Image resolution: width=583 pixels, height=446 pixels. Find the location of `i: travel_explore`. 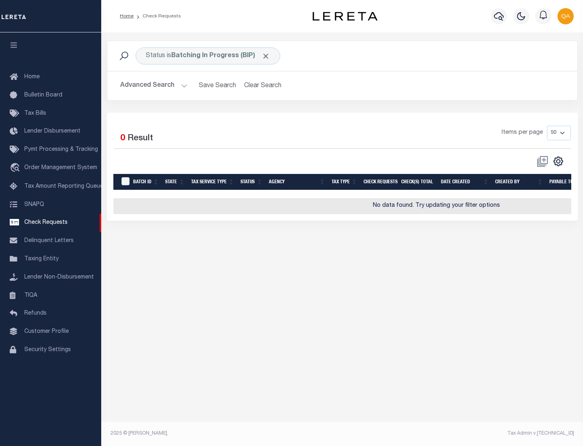

i: travel_explore is located at coordinates (16, 168).